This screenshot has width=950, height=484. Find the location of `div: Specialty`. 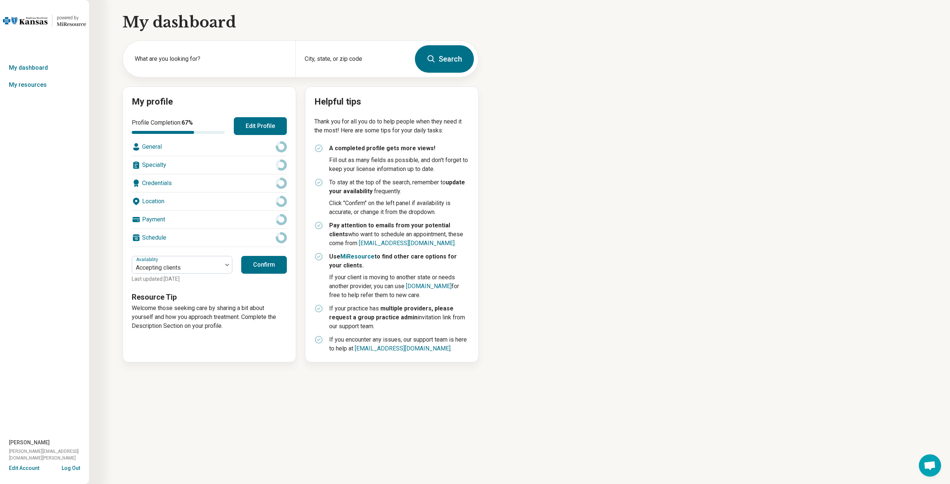

div: Specialty is located at coordinates (209, 165).